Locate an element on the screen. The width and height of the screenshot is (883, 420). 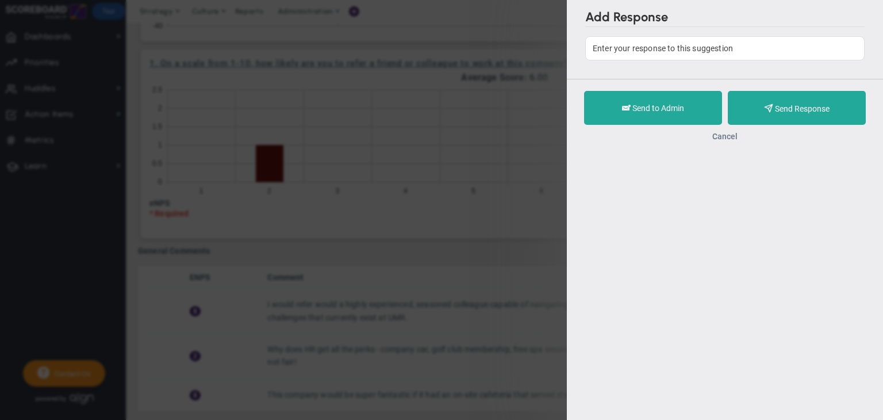
span: Send to Admin is located at coordinates (659, 108).